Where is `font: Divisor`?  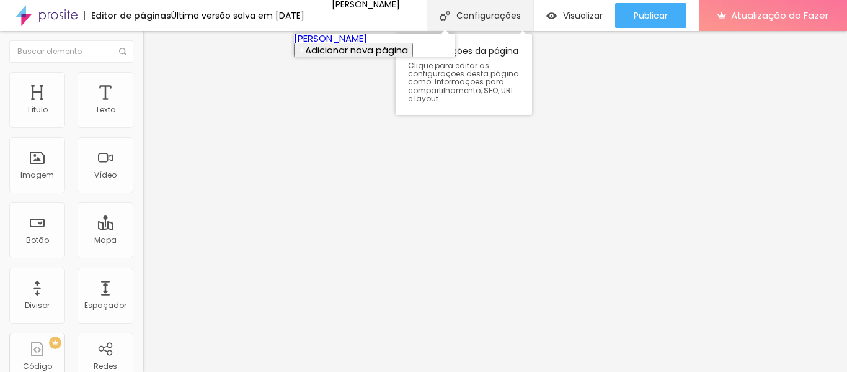 font: Divisor is located at coordinates (37, 305).